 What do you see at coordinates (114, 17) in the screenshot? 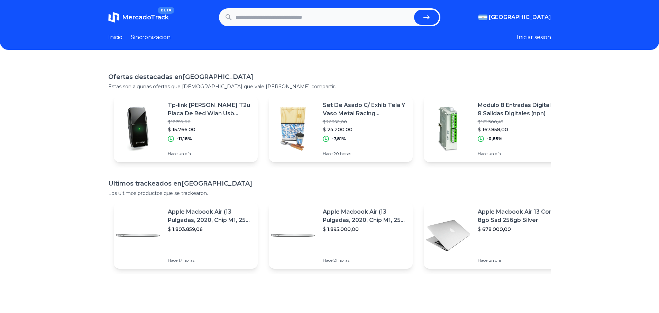
I see `img: MercadoTrack` at bounding box center [114, 17].